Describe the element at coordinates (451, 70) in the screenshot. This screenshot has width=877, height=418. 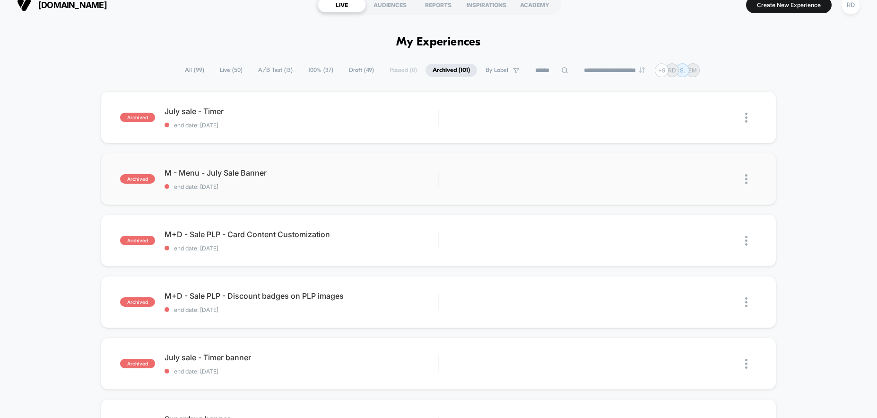
I see `span: Archived ( 101 )` at that location.